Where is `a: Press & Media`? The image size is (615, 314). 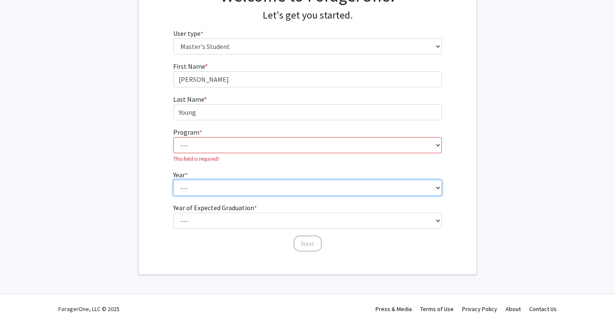
a: Press & Media is located at coordinates (394, 309).